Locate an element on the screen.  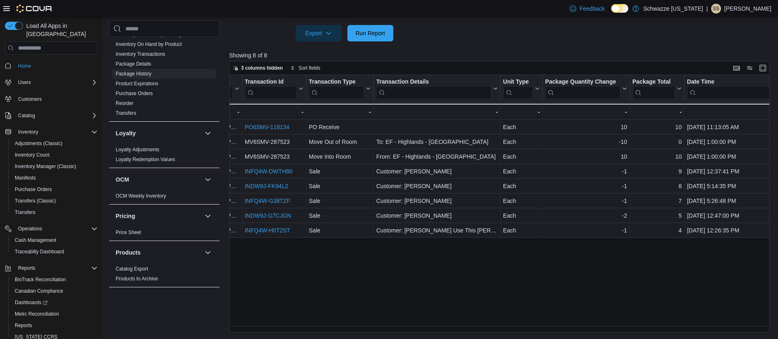
button: Pricing is located at coordinates (208, 216).